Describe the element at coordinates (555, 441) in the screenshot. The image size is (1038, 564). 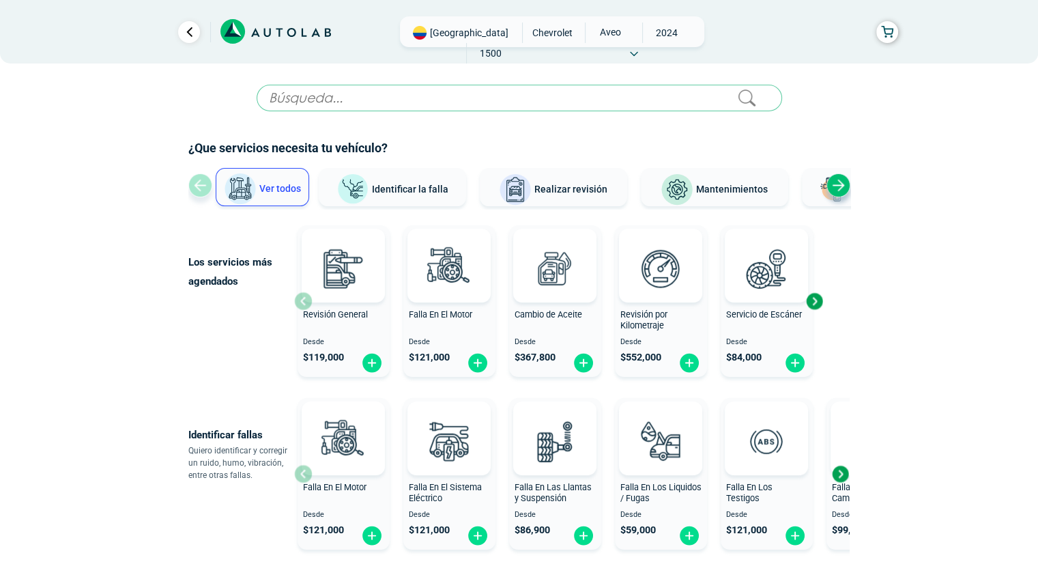
I see `img: diagnostic_suspension-v3.svg` at that location.